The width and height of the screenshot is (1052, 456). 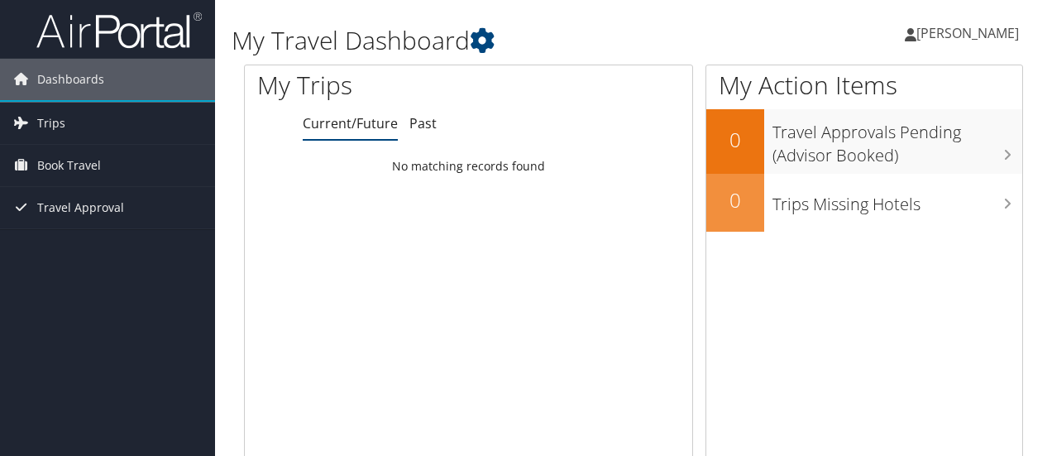 I want to click on h1: My Travel Dashboard, so click(x=499, y=41).